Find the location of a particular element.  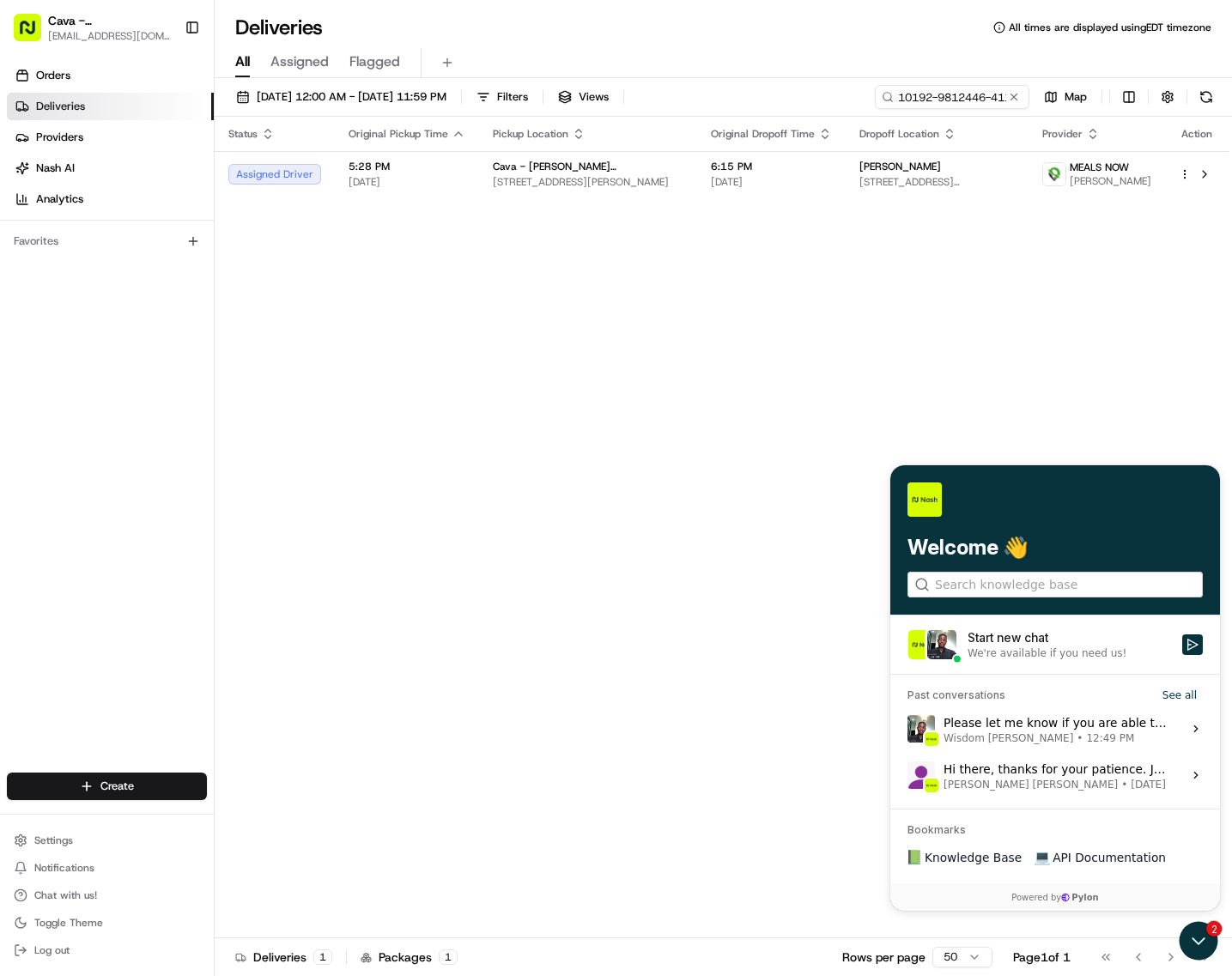

span: 12:49 PM is located at coordinates (220, 273).